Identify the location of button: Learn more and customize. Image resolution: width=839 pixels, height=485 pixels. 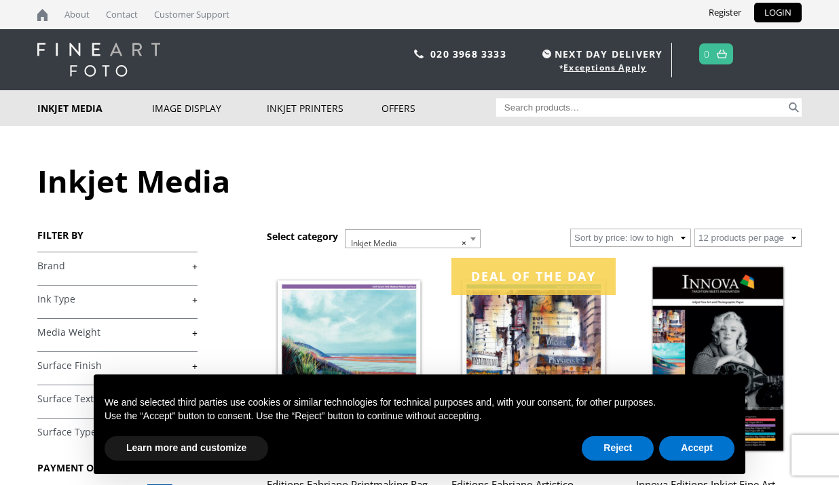
(186, 448).